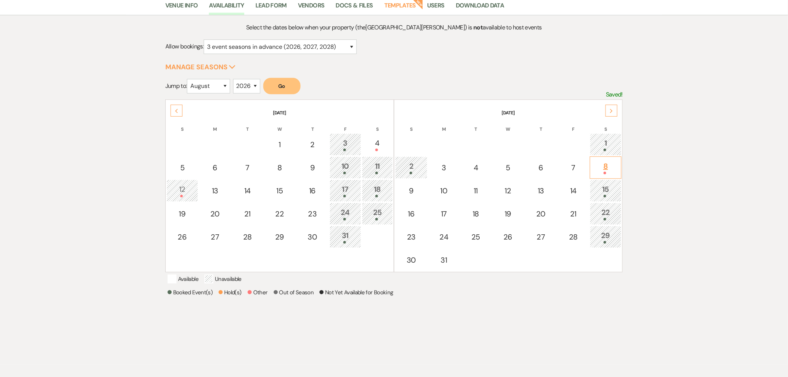 This screenshot has width=788, height=377. I want to click on p: Saved!, so click(614, 95).